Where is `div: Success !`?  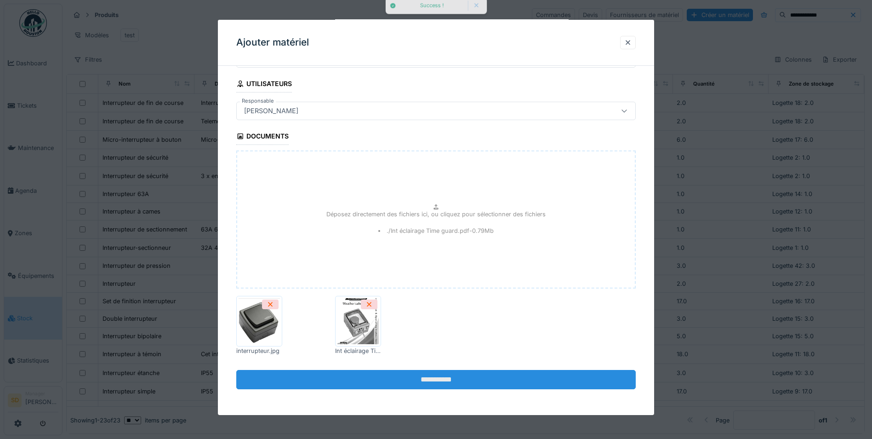
div: Success ! is located at coordinates (431, 17).